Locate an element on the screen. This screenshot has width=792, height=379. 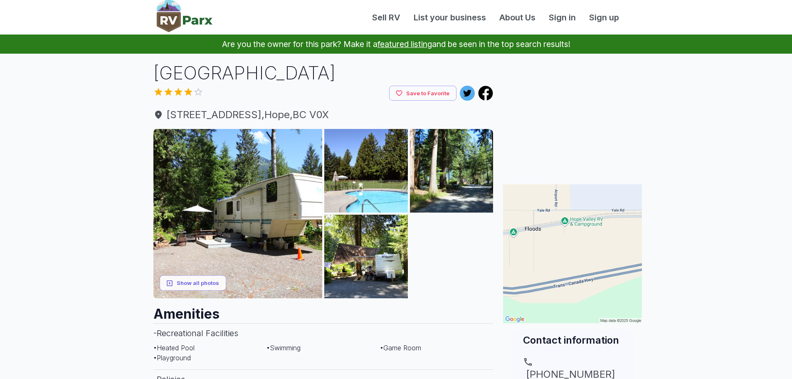
img: AAcXr8roqfTIJ0sCB3RLnPKC6hpR8g8pQa4OJLaxnG4RC_6_xAlY1KUrTUgCQsfw_Ci54B93PZlruNHF3exbb2ZkLFrcmtj2i... is located at coordinates (238, 213).